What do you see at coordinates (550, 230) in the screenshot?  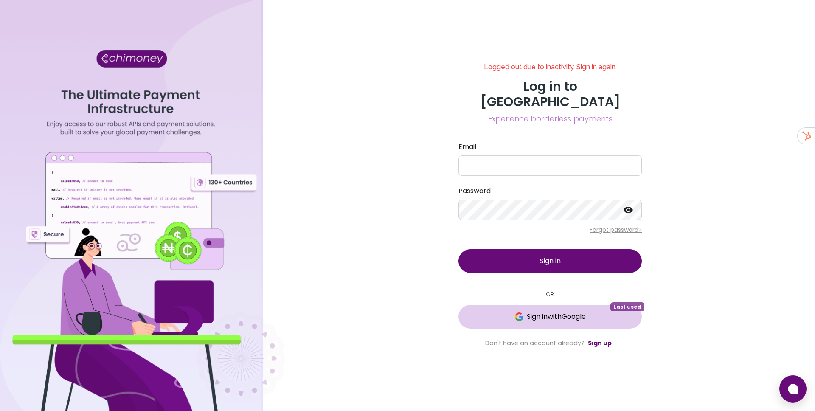 I see `p: Forgot password?` at bounding box center [550, 230].